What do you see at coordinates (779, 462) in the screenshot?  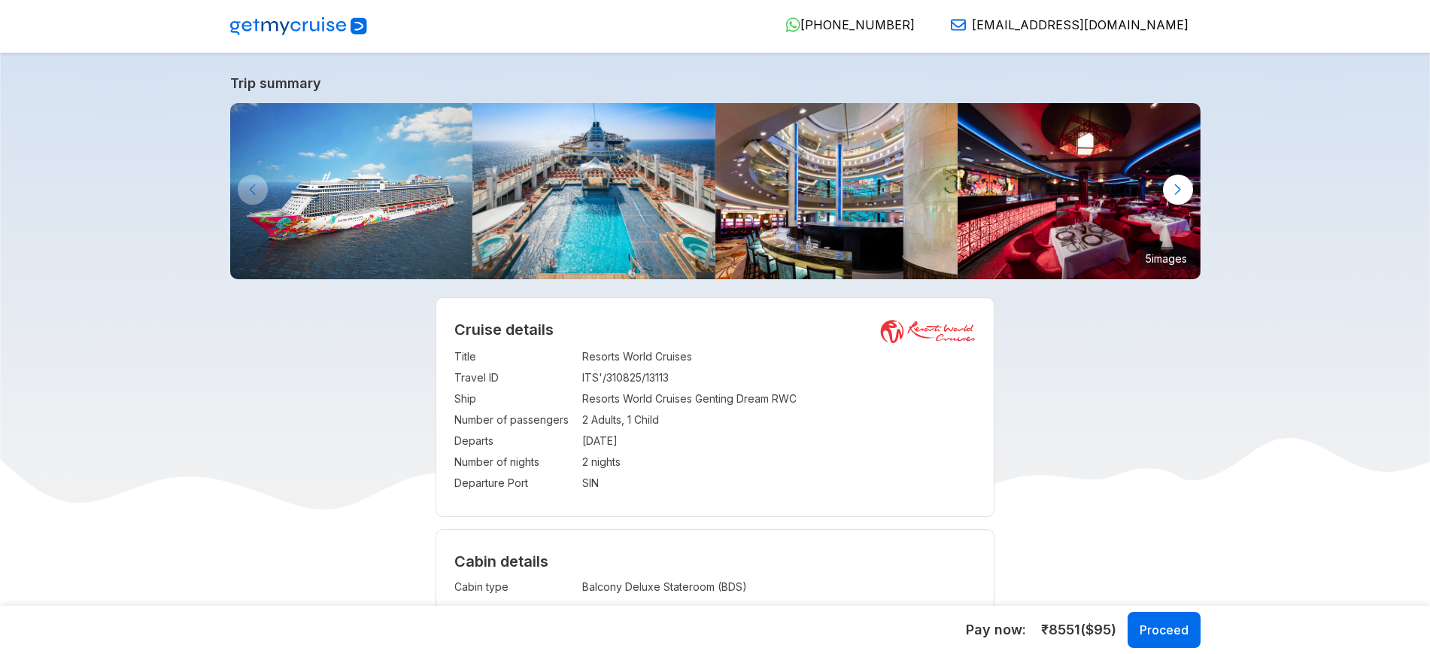 I see `td: 2 nights` at bounding box center [779, 462].